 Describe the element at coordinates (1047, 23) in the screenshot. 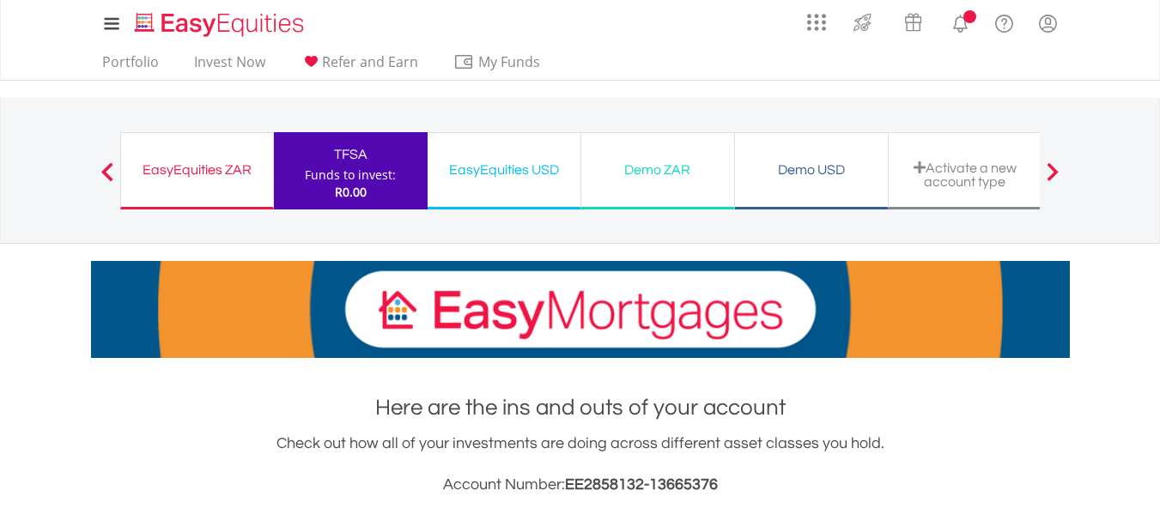

I see `a: My Profile` at that location.